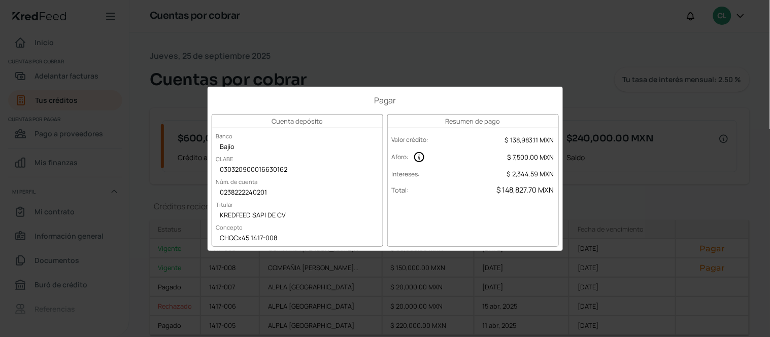  Describe the element at coordinates (297, 121) in the screenshot. I see `h3: Cuenta depósito` at that location.